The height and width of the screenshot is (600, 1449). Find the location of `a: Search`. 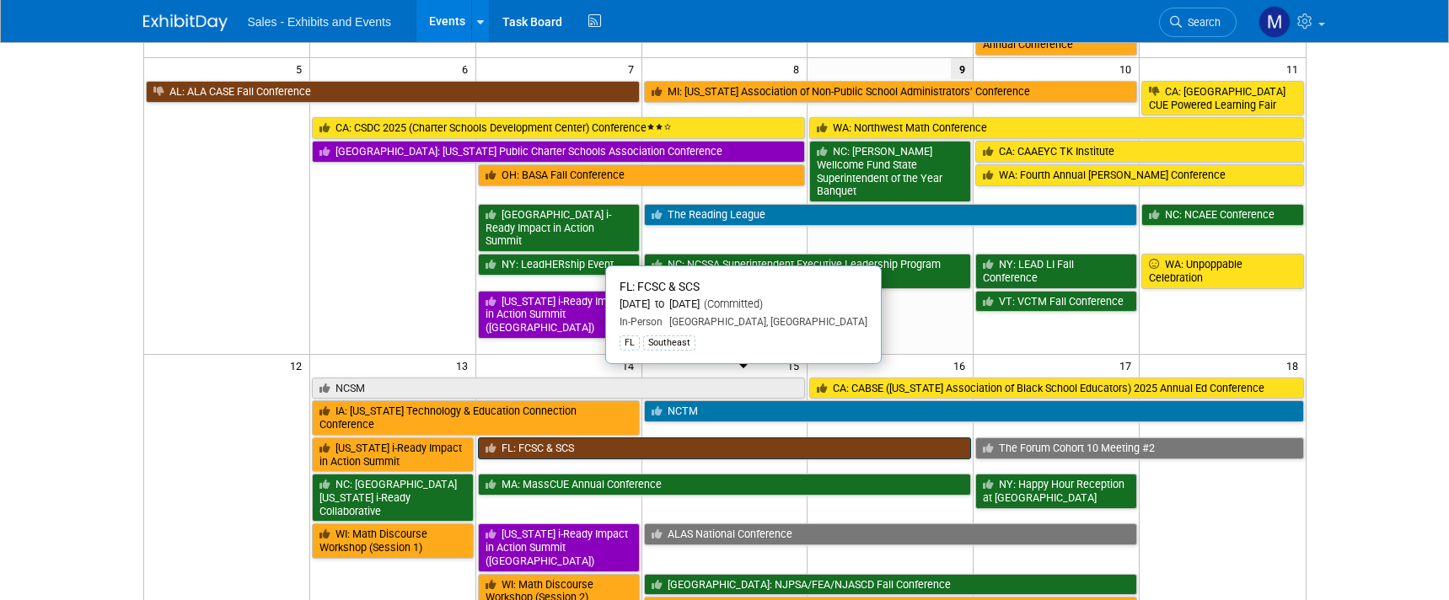

a: Search is located at coordinates (1198, 22).